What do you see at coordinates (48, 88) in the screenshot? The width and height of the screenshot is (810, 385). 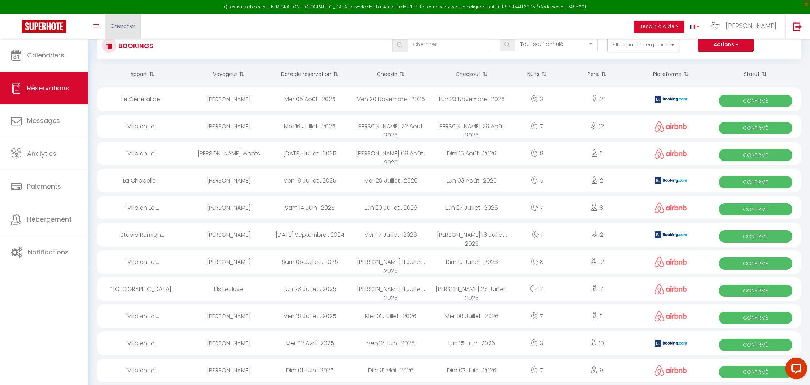 I see `span: Réservations` at bounding box center [48, 88].